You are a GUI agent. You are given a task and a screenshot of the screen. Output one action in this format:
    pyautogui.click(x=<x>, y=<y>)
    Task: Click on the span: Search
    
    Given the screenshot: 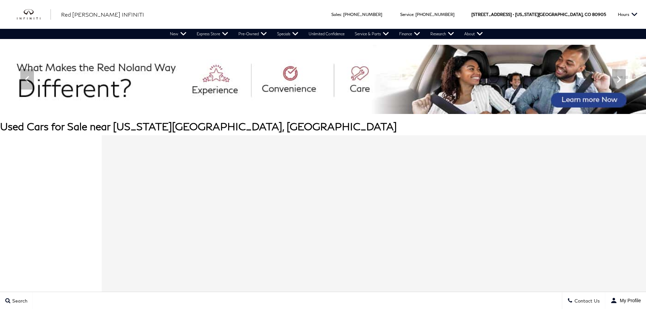 What is the action you would take?
    pyautogui.click(x=19, y=300)
    